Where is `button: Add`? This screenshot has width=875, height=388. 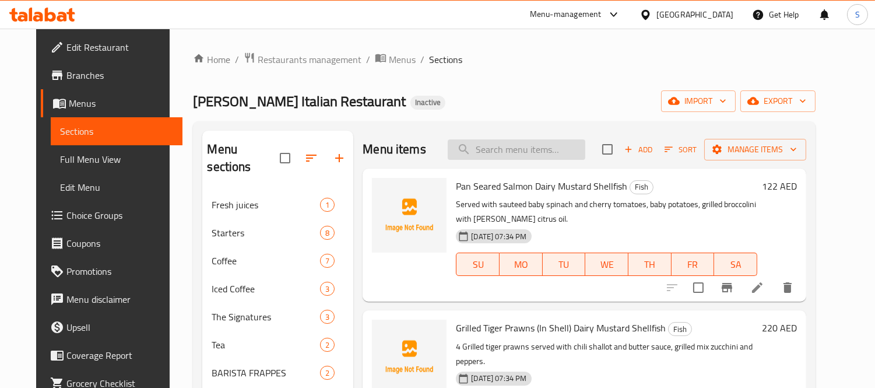 button: Add is located at coordinates (639, 149).